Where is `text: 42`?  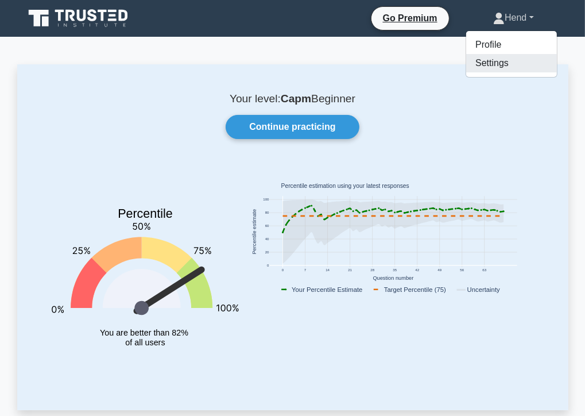 text: 42 is located at coordinates (417, 269).